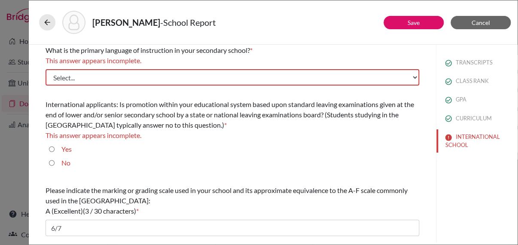 The width and height of the screenshot is (518, 245). Describe the element at coordinates (477, 141) in the screenshot. I see `button: INTERNATIONAL SCHOOL` at that location.